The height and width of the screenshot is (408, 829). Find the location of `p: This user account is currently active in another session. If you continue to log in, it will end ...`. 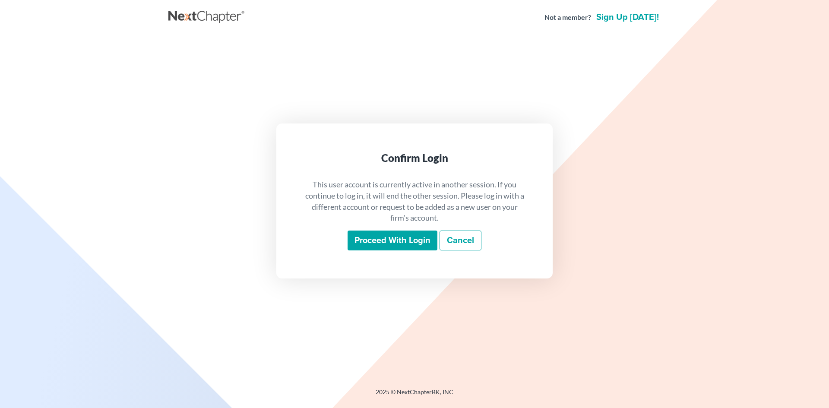

p: This user account is currently active in another session. If you continue to log in, it will end ... is located at coordinates (414, 201).